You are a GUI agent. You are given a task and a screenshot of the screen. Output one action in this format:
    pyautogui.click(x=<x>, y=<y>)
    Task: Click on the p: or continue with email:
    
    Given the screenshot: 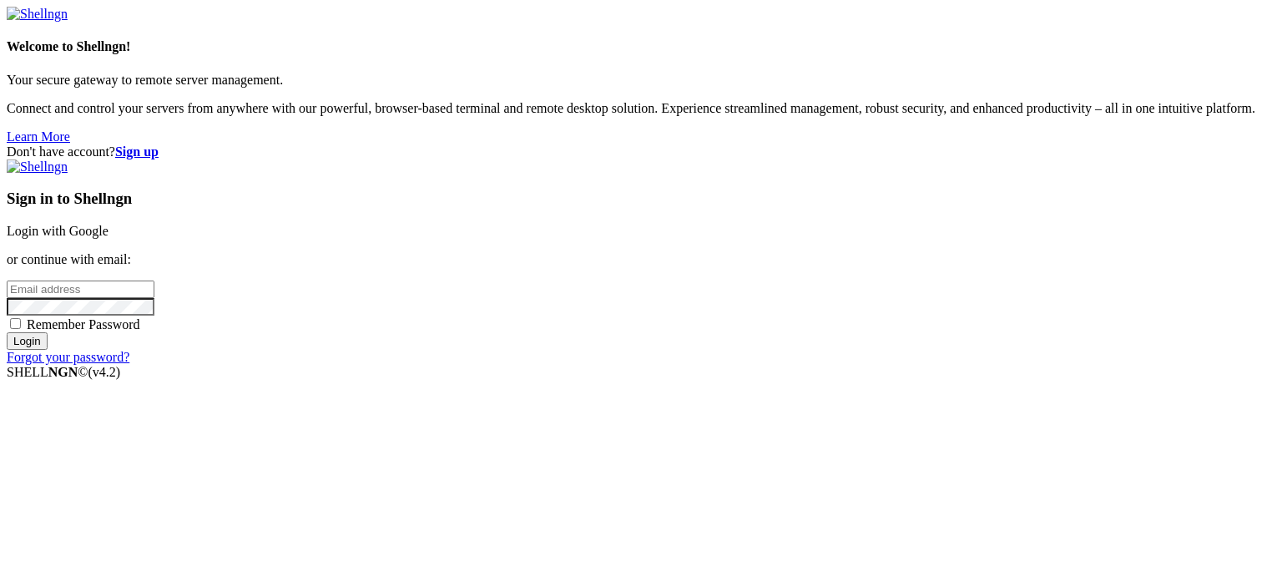 What is the action you would take?
    pyautogui.click(x=641, y=260)
    